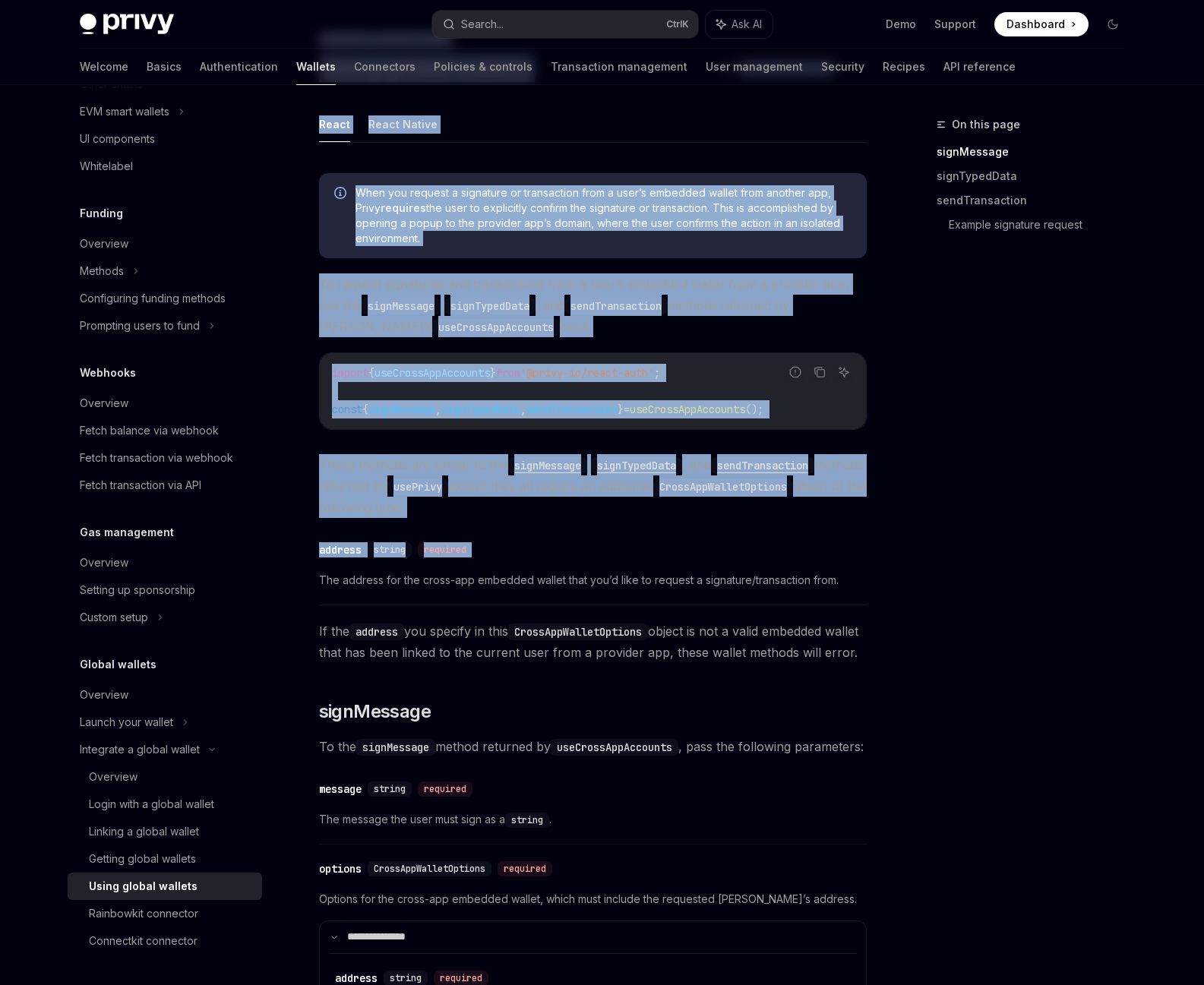 This screenshot has height=985, width=1204. What do you see at coordinates (165, 941) in the screenshot?
I see `a: Connectkit connector` at bounding box center [165, 941].